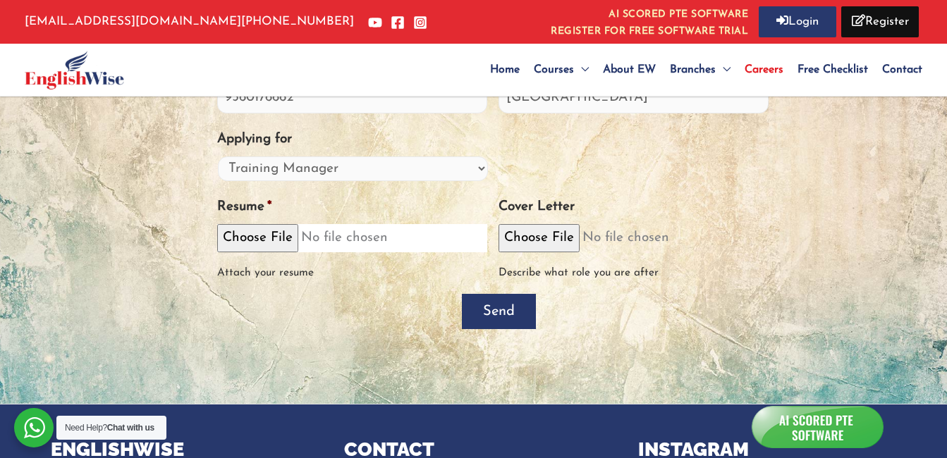 This screenshot has width=947, height=458. I want to click on i: AI SCORED PTE SOFTWARE, so click(650, 15).